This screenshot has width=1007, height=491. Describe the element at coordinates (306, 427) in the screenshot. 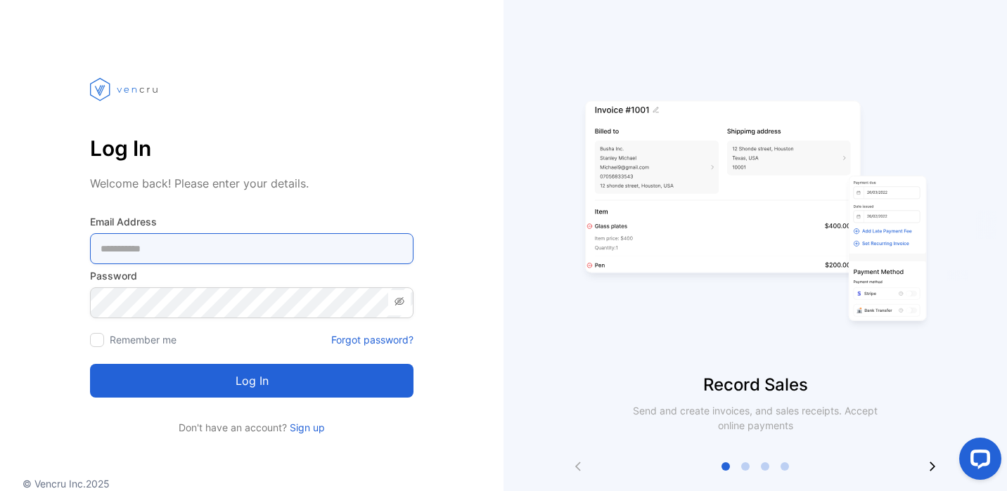

I see `a: Sign up` at that location.